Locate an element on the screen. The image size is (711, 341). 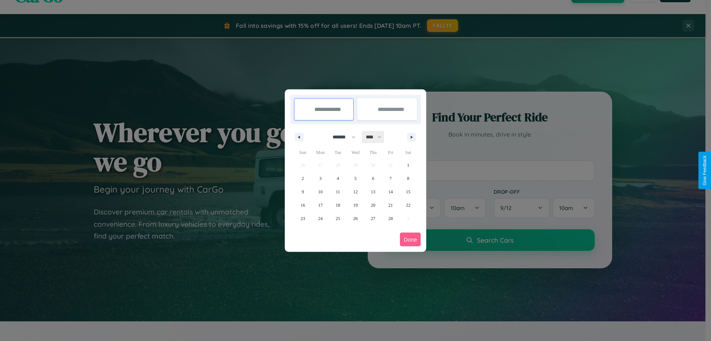
span: Sun is located at coordinates (303, 152).